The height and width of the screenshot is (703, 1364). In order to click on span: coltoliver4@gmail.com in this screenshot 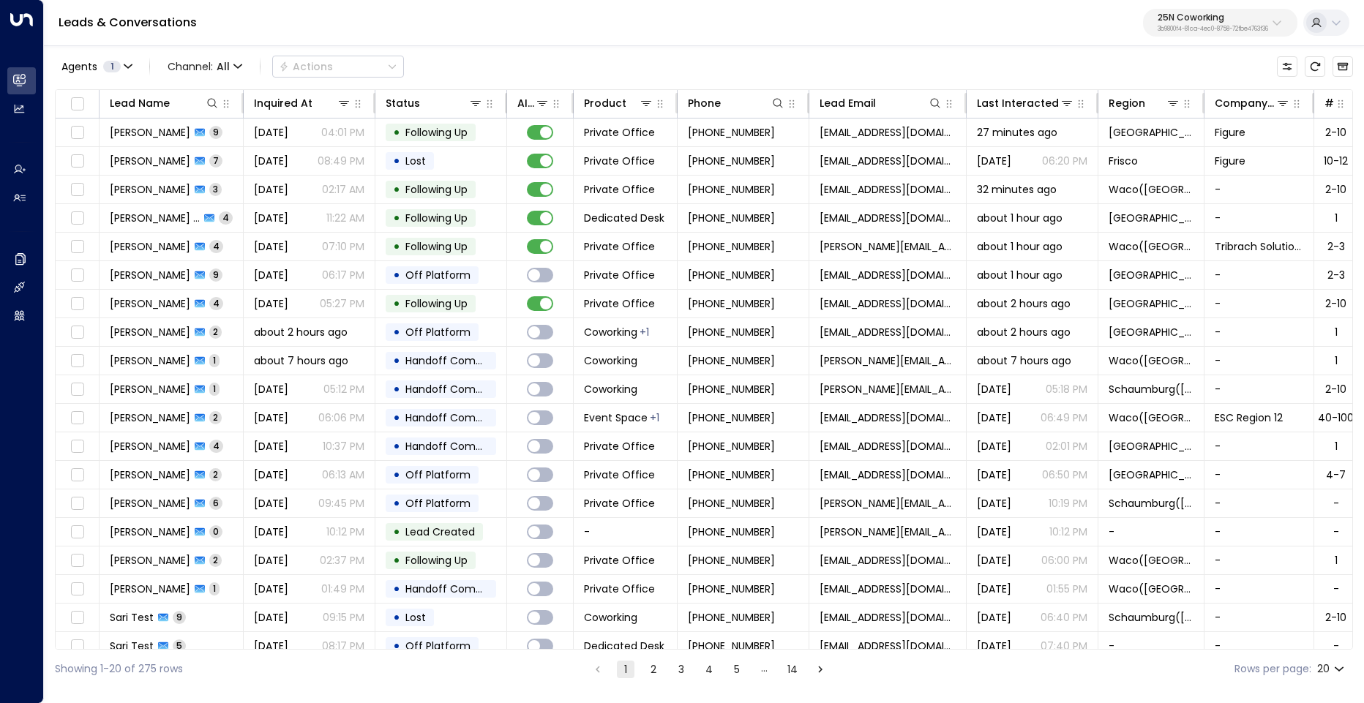, I will do `click(888, 446)`.